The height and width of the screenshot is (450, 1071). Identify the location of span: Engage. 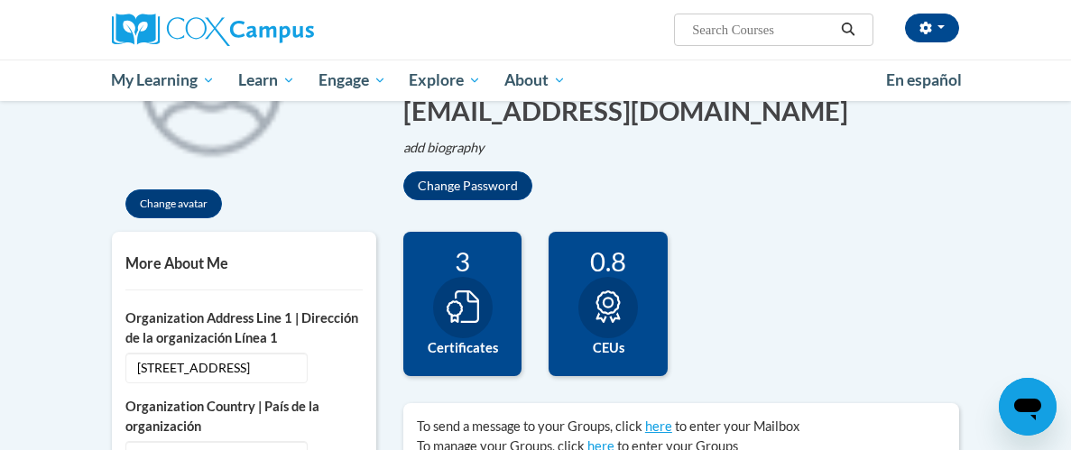
(352, 80).